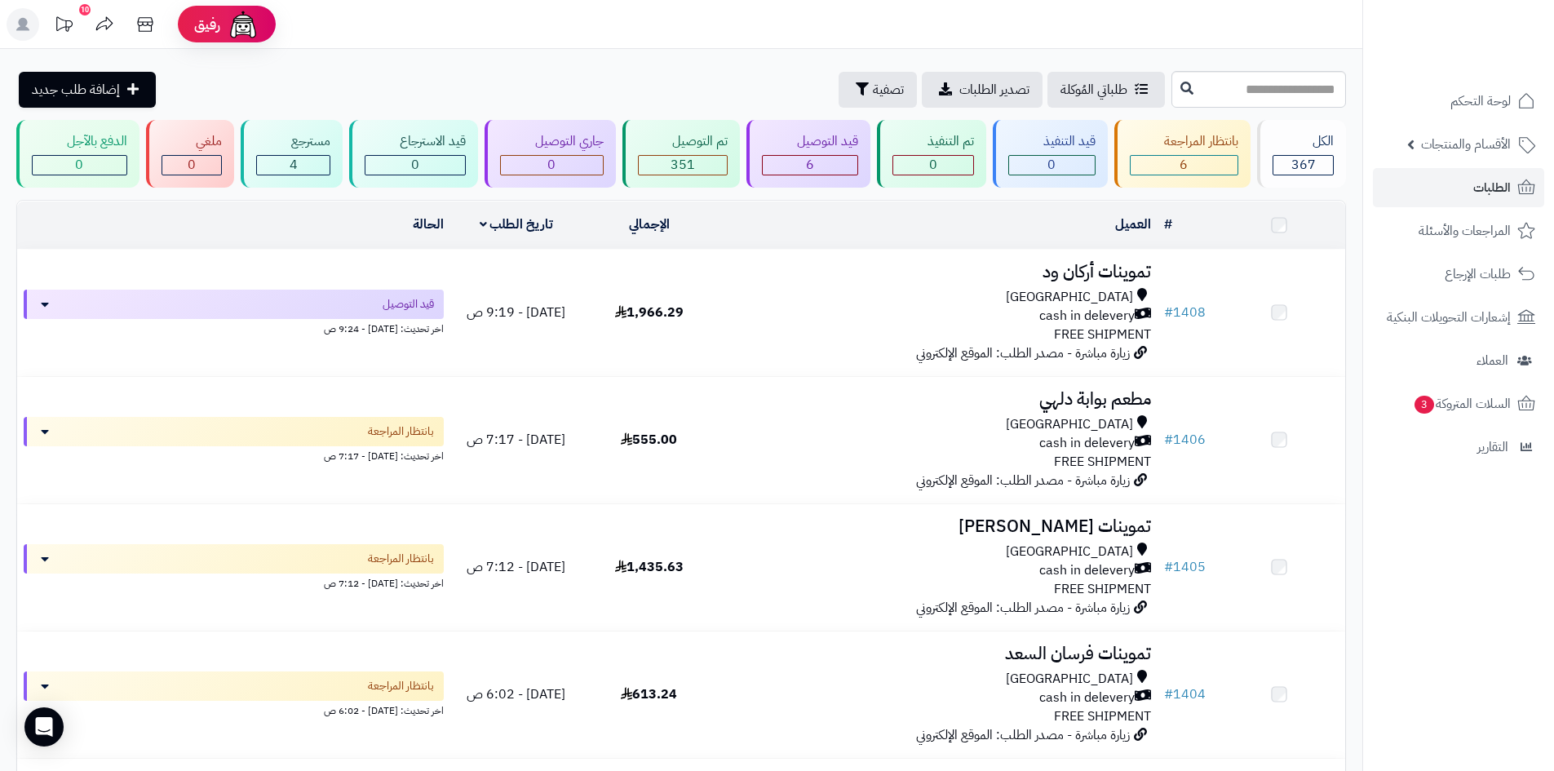 The image size is (1554, 771). I want to click on span: إضافة طلب جديد, so click(76, 90).